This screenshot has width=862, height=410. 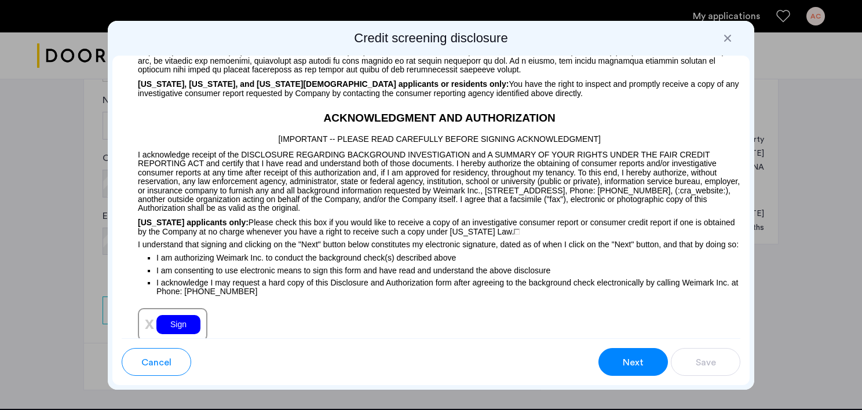 What do you see at coordinates (431, 243) in the screenshot?
I see `p: I understand that signing and clicking on the "Next" button below constitutes my electronic signa...` at bounding box center [431, 243].